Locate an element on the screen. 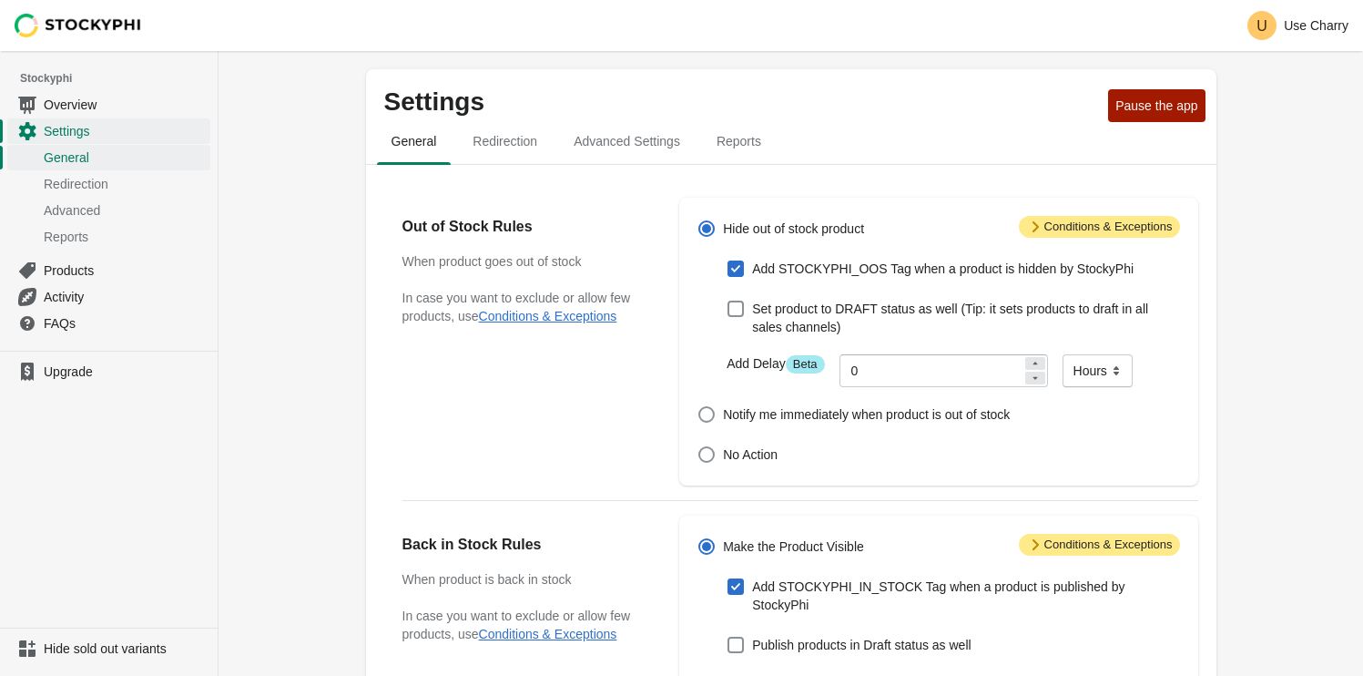  span: Add STOCKYPHI_OOS Tag when a product is hidden by StockyPhi is located at coordinates (943, 269).